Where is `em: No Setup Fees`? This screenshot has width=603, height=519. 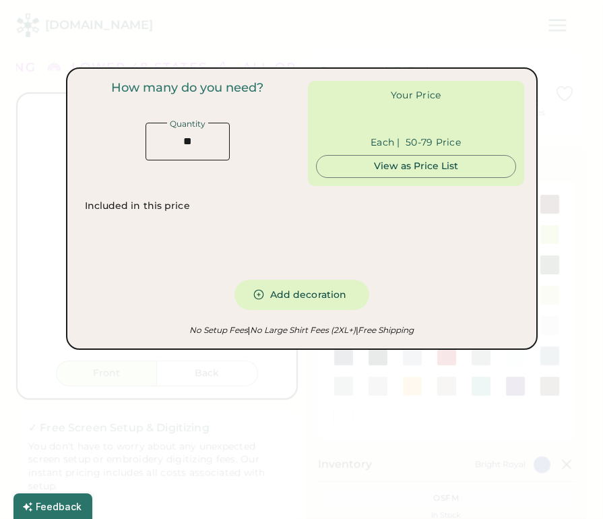 em: No Setup Fees is located at coordinates (218, 329).